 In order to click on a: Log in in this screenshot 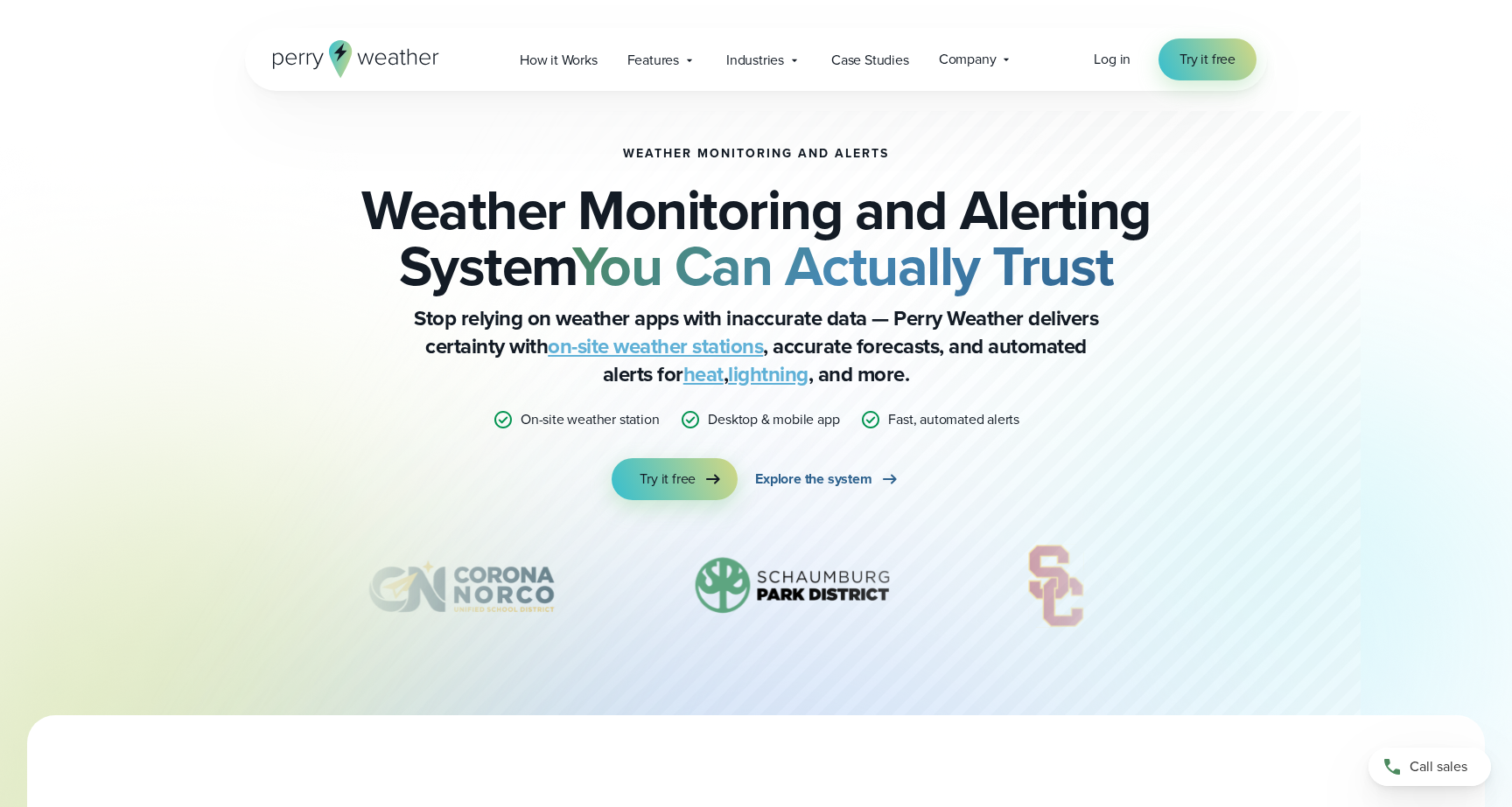, I will do `click(1112, 60)`.